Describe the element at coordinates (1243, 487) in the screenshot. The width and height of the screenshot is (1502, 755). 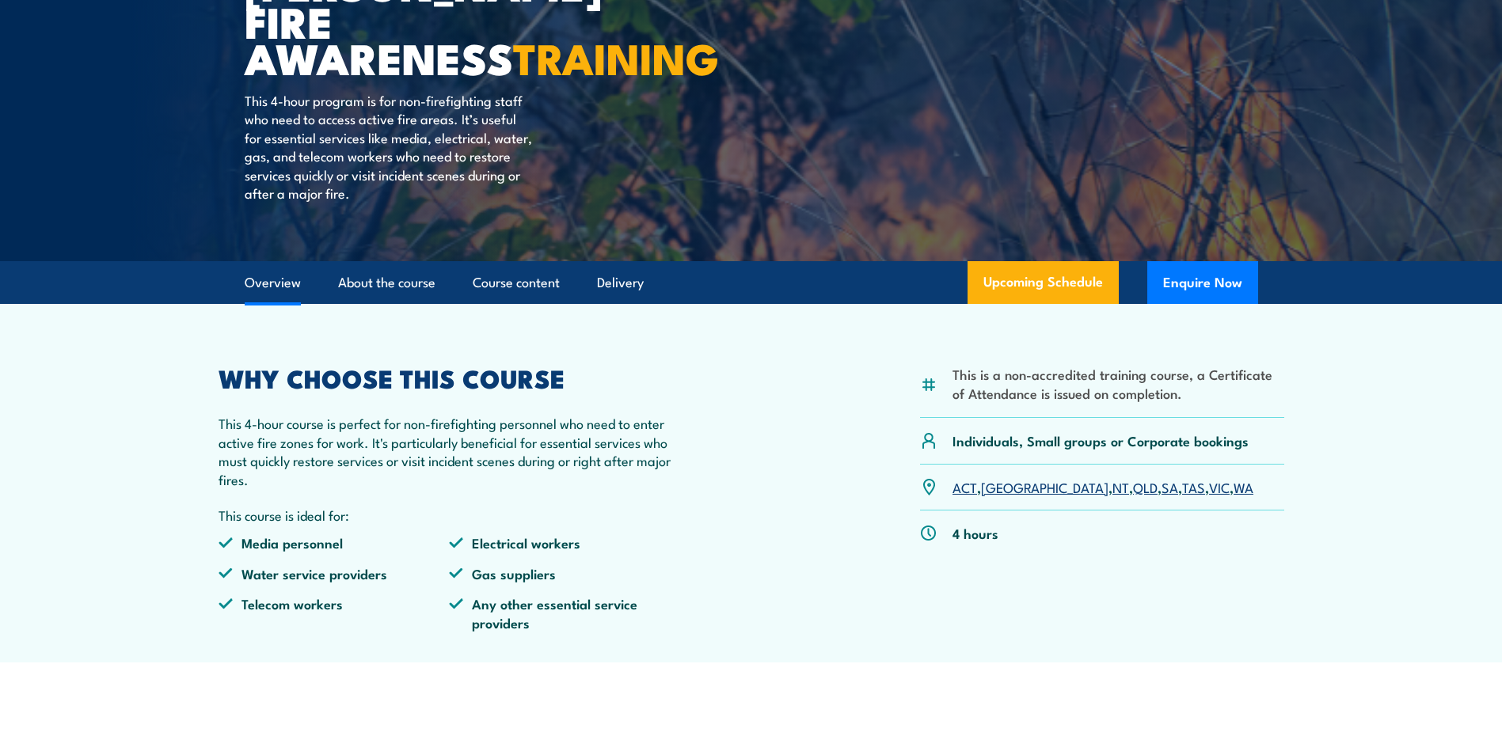
I see `a: WA` at that location.